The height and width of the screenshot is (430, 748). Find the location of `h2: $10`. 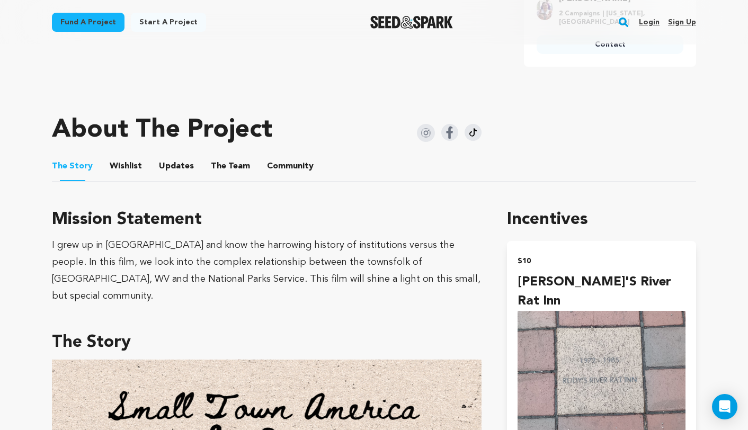

h2: $10 is located at coordinates (601, 261).